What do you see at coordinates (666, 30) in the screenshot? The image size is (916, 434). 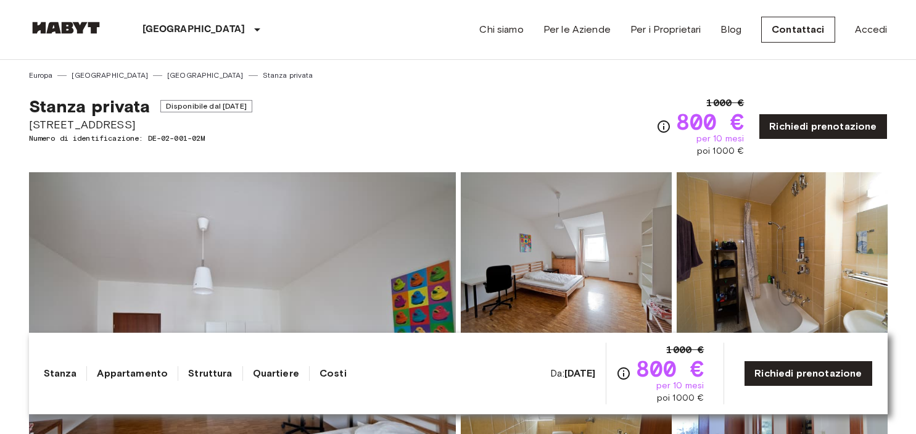 I see `a: Per i Proprietari` at bounding box center [666, 30].